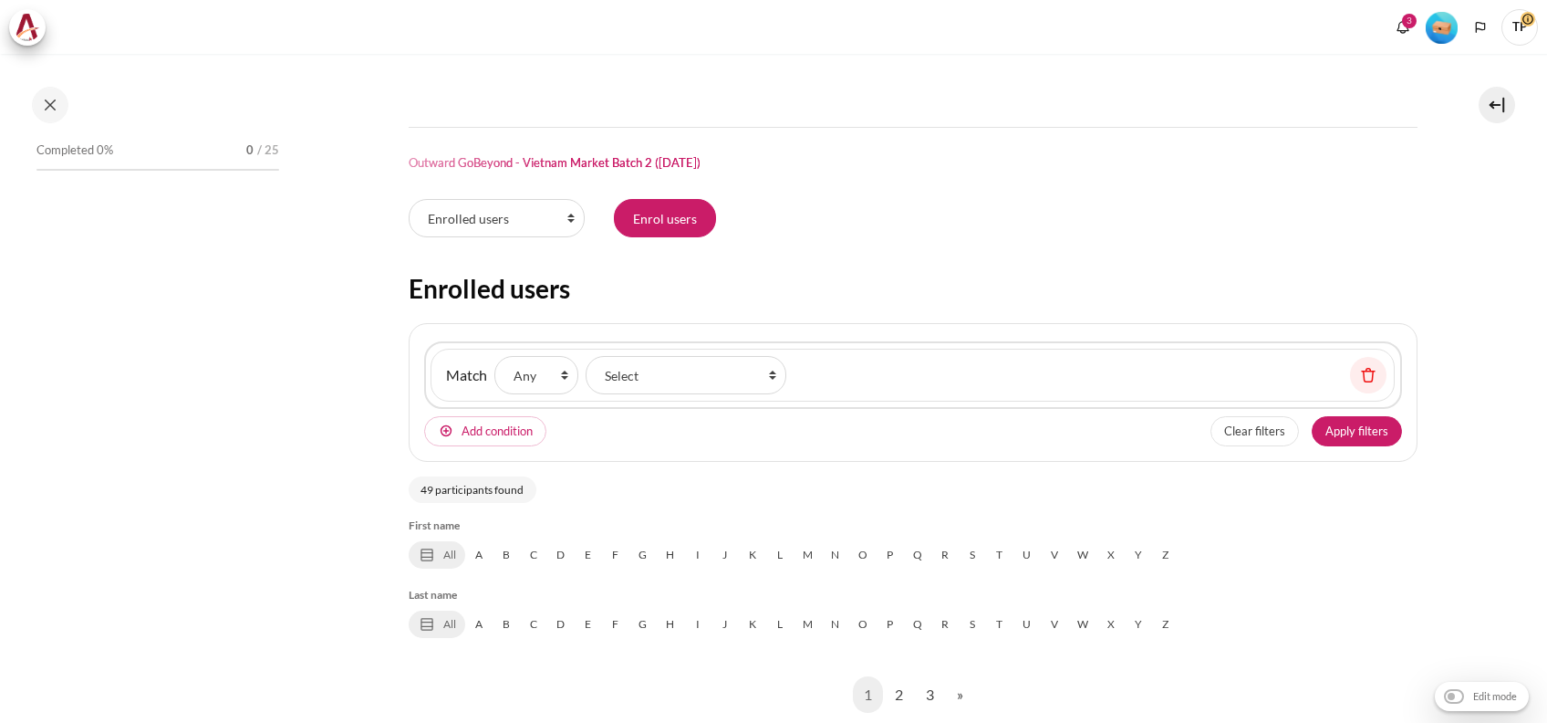 The width and height of the screenshot is (1547, 723). Describe the element at coordinates (268, 151) in the screenshot. I see `span: / 25` at that location.